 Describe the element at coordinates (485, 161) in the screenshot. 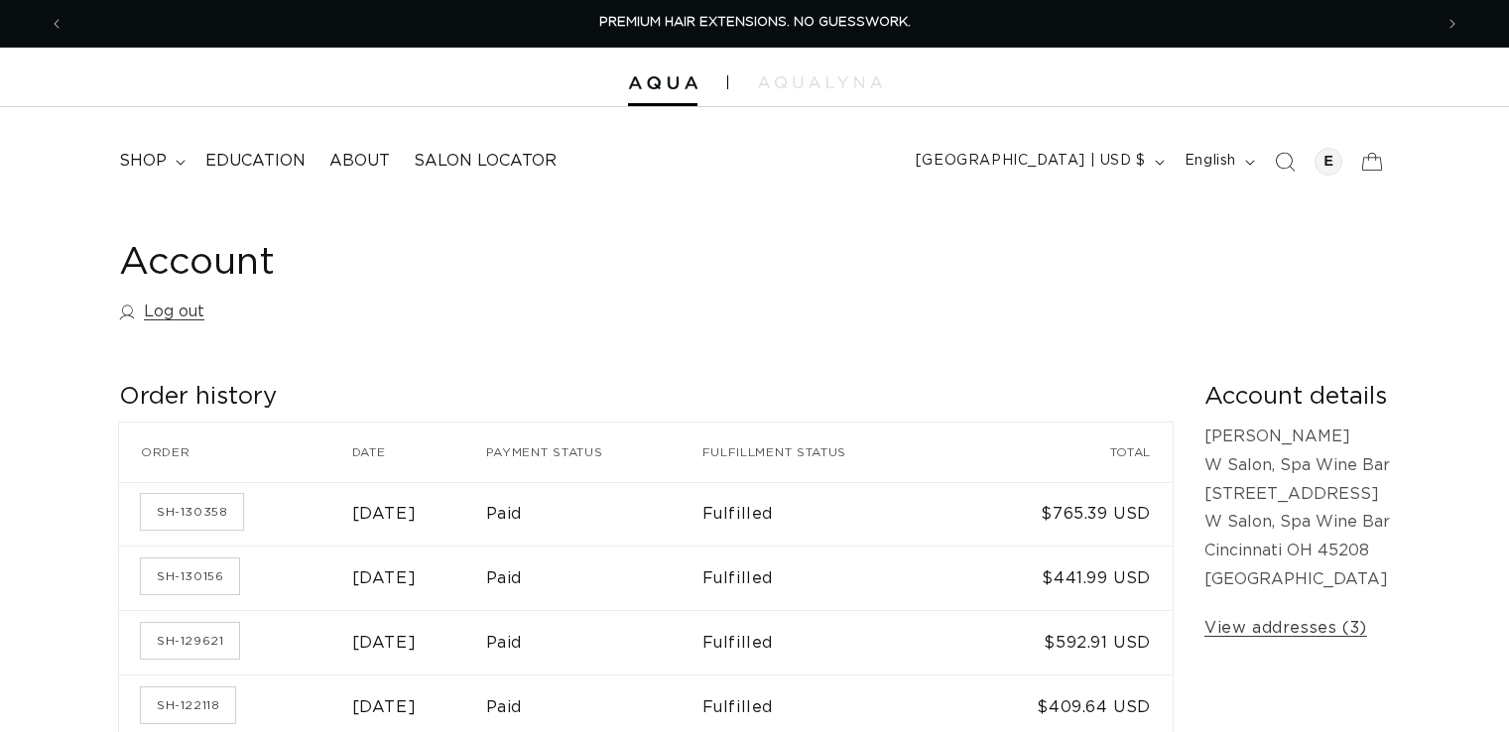

I see `a: Salon Locator` at that location.